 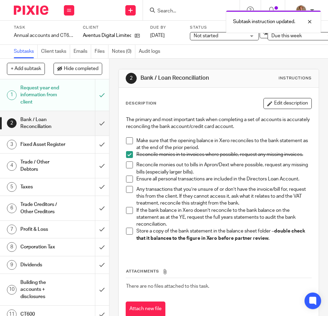 What do you see at coordinates (124, 51) in the screenshot?
I see `a: Notes (0)` at bounding box center [124, 51].